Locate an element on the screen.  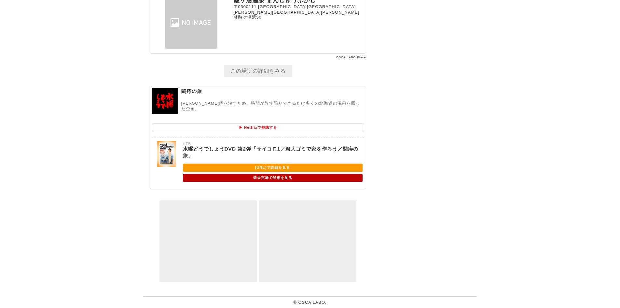
p: © OSCA LABO. is located at coordinates (310, 302).